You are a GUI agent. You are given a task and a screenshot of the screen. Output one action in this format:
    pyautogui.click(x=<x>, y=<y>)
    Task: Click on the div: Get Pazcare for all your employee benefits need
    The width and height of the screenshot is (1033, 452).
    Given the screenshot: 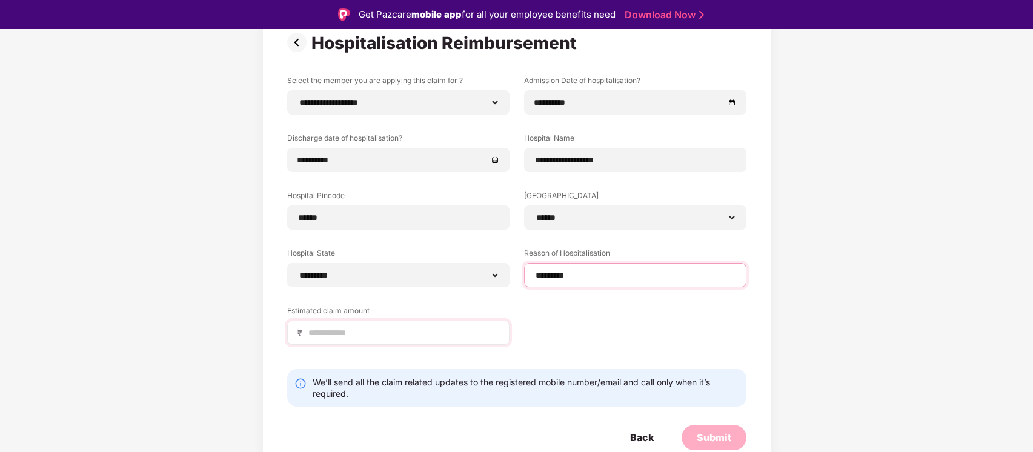 What is the action you would take?
    pyautogui.click(x=487, y=15)
    